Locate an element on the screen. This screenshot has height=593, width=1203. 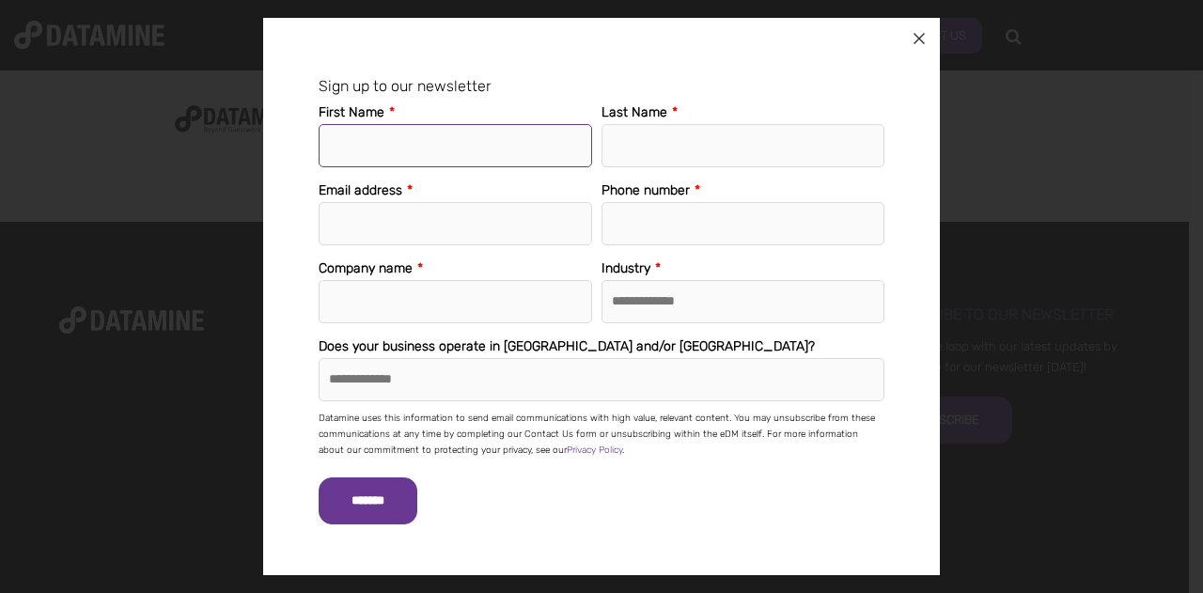
span: Email address is located at coordinates (360, 190).